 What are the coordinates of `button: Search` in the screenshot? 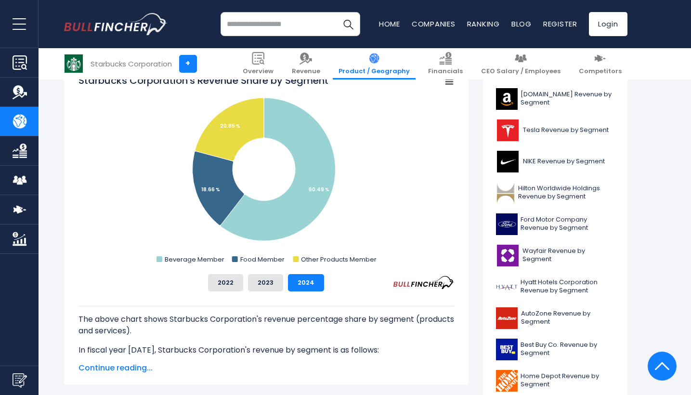 It's located at (348, 24).